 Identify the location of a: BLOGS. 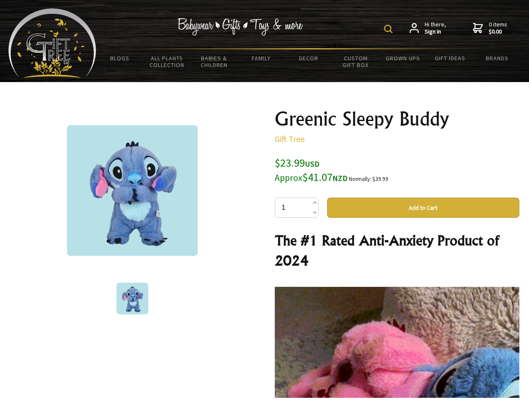
(120, 58).